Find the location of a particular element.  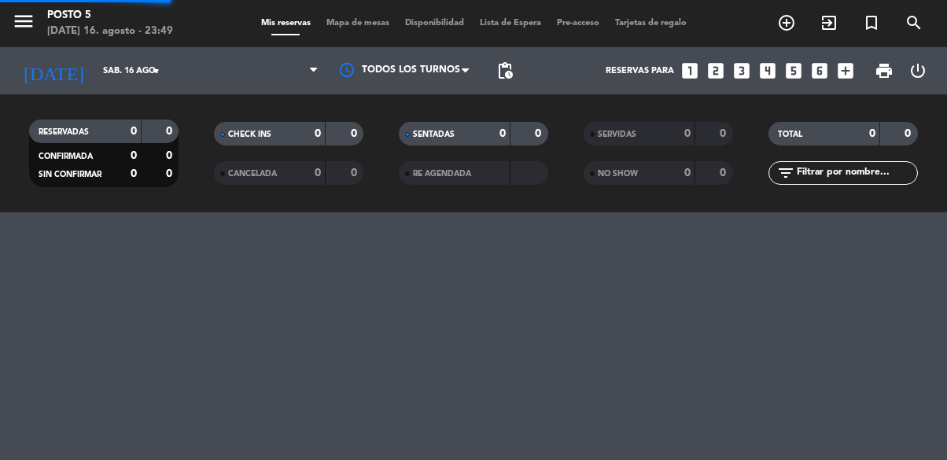

i: looks_one is located at coordinates (690, 71).